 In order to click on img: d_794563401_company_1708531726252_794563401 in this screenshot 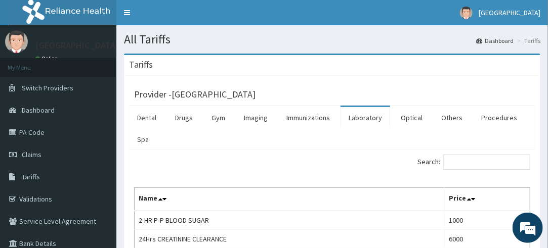, I will do `click(30, 63)`.